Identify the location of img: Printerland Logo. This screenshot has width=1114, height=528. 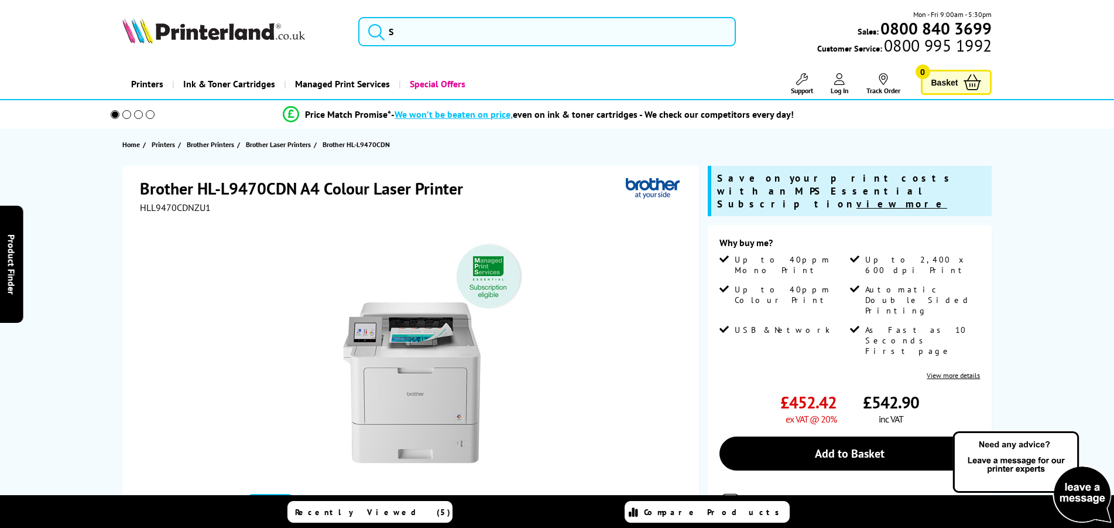
(214, 30).